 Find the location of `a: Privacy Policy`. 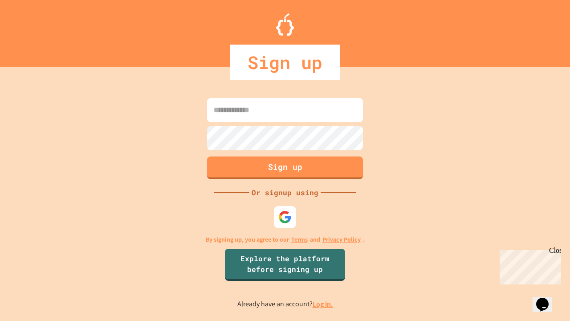

a: Privacy Policy is located at coordinates (342, 239).